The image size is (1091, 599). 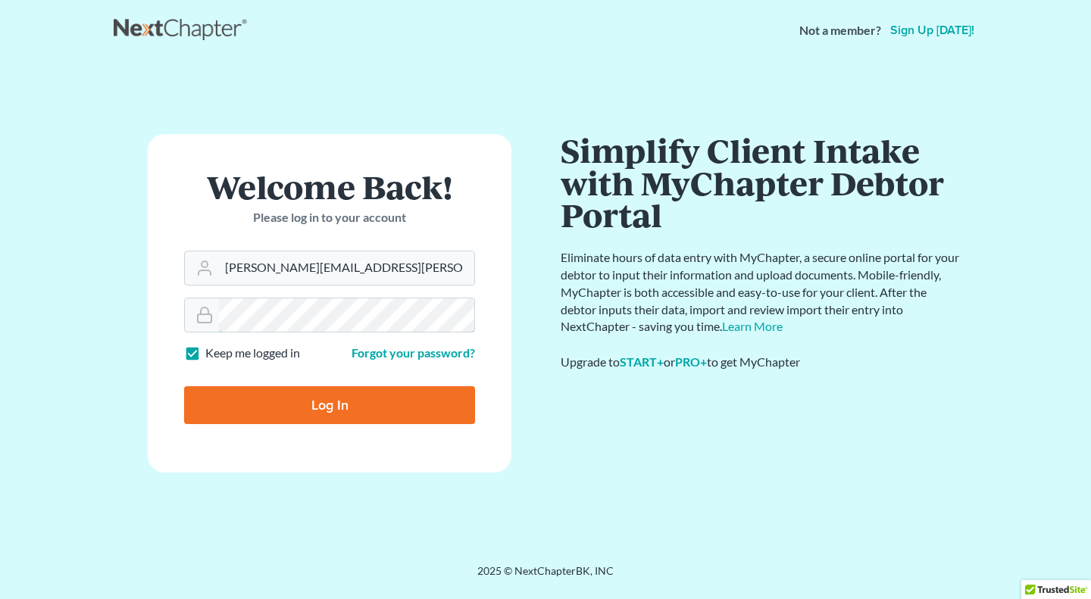 What do you see at coordinates (346, 268) in the screenshot?
I see `input: Email Address` at bounding box center [346, 268].